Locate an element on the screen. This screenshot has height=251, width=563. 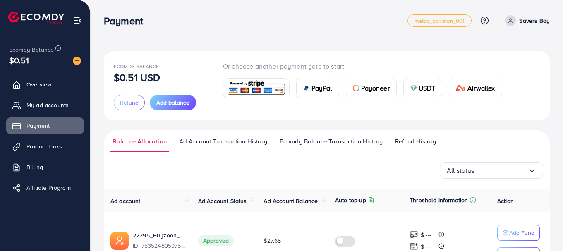
a: cardPayoneer is located at coordinates (371, 88).